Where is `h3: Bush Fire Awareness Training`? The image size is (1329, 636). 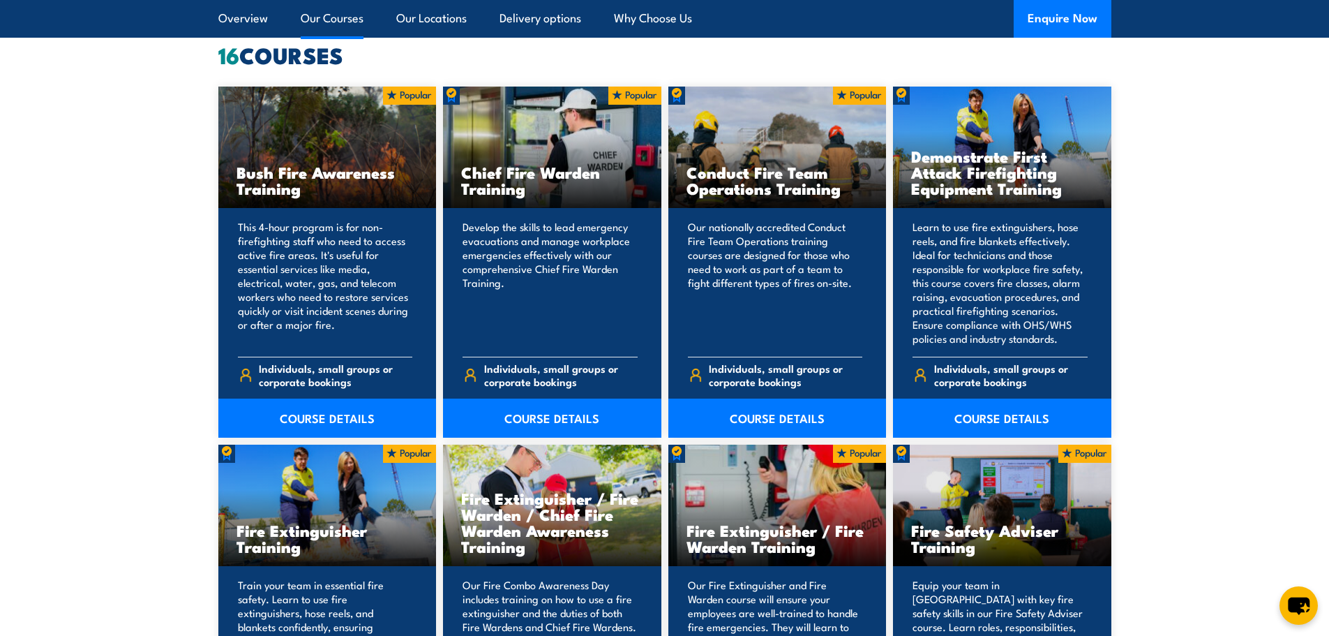 h3: Bush Fire Awareness Training is located at coordinates (327, 180).